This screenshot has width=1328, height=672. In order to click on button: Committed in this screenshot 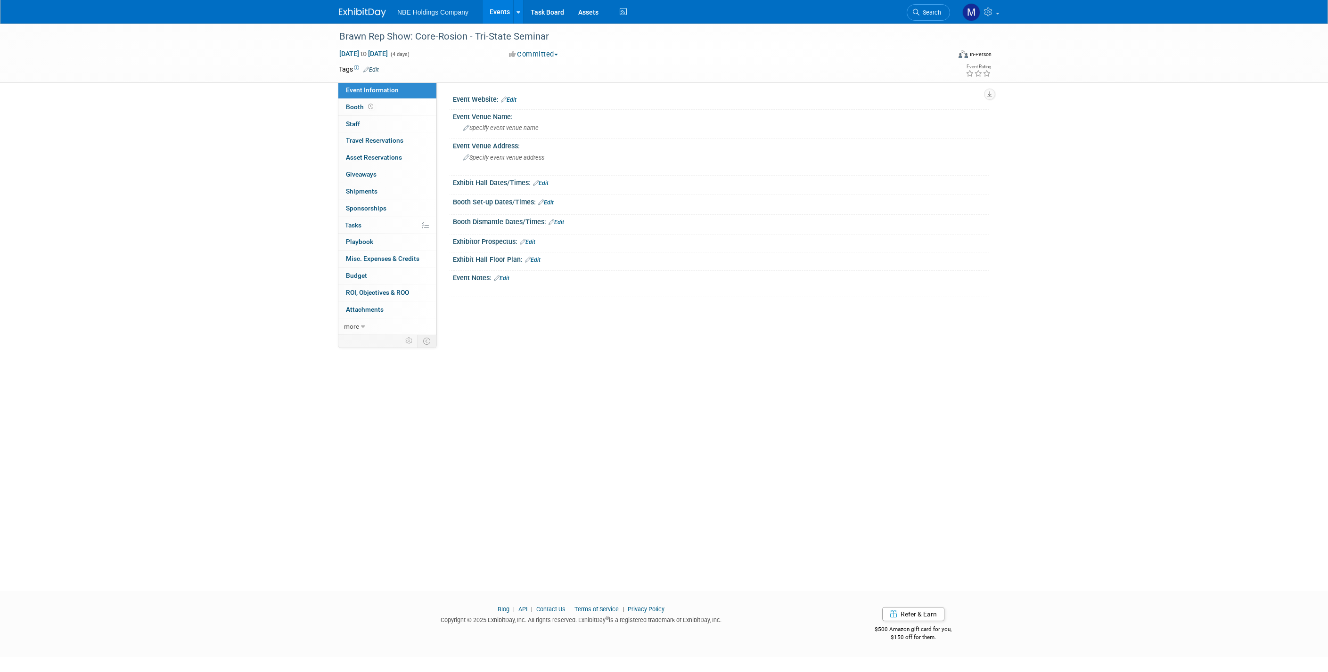, I will do `click(533, 54)`.